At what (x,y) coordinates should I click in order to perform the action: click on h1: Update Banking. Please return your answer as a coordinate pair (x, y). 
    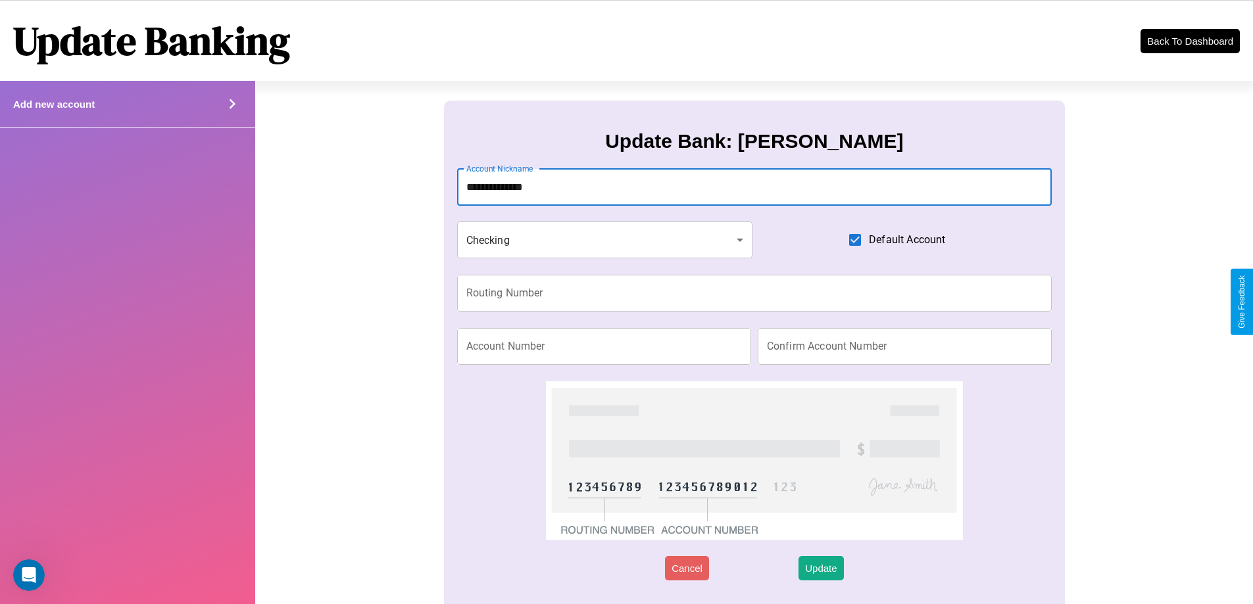
    Looking at the image, I should click on (151, 41).